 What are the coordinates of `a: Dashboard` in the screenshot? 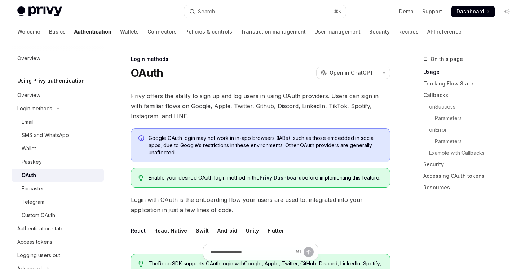 It's located at (473, 12).